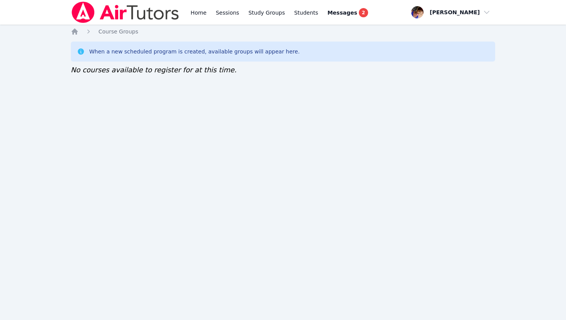 This screenshot has height=320, width=566. What do you see at coordinates (118, 32) in the screenshot?
I see `a: Course Groups` at bounding box center [118, 32].